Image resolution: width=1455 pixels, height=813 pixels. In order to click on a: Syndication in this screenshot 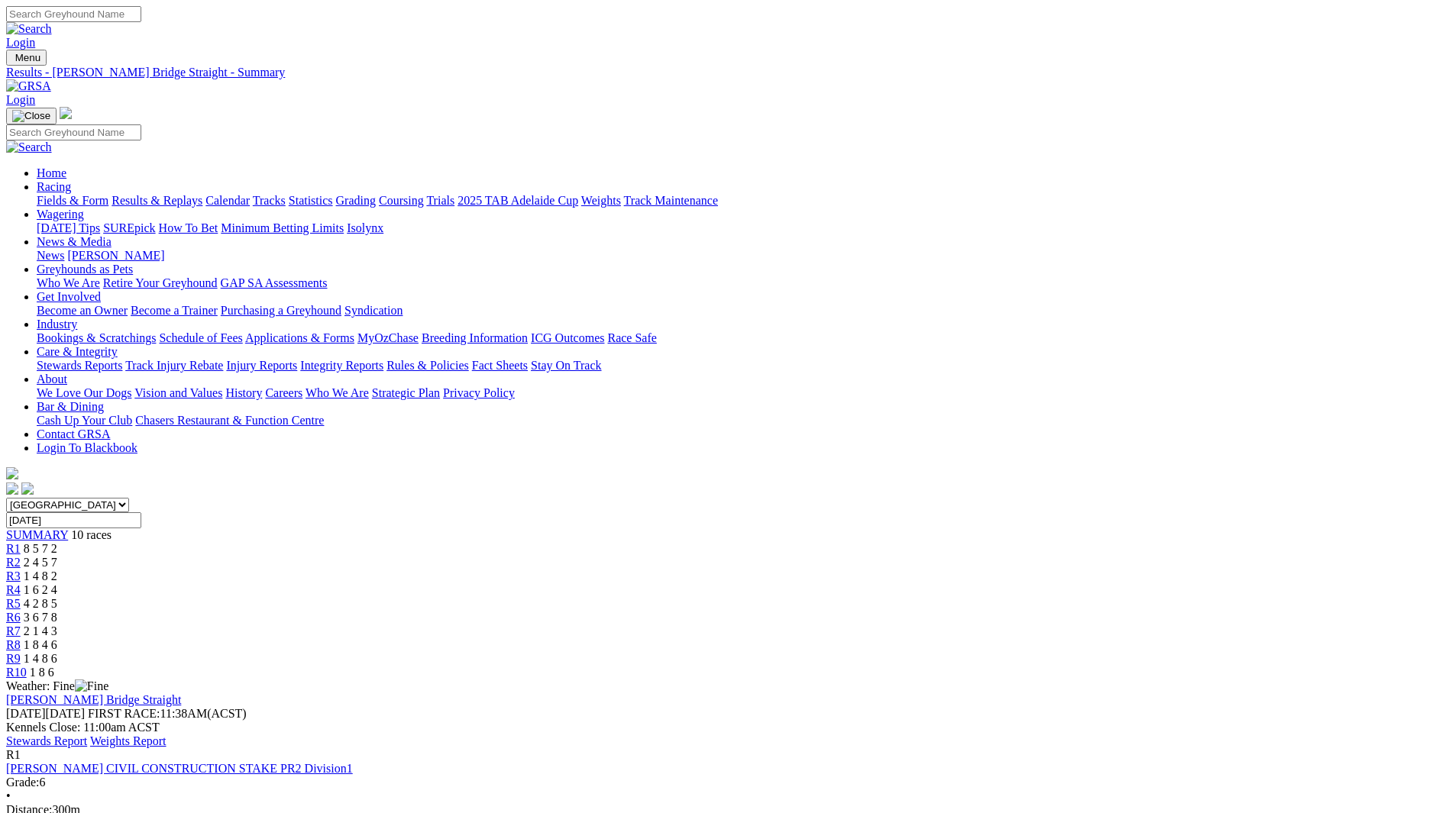, I will do `click(373, 310)`.